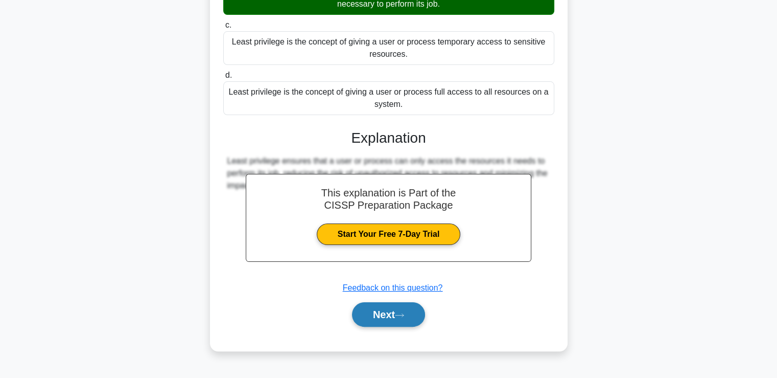 The width and height of the screenshot is (777, 378). I want to click on span: c., so click(228, 25).